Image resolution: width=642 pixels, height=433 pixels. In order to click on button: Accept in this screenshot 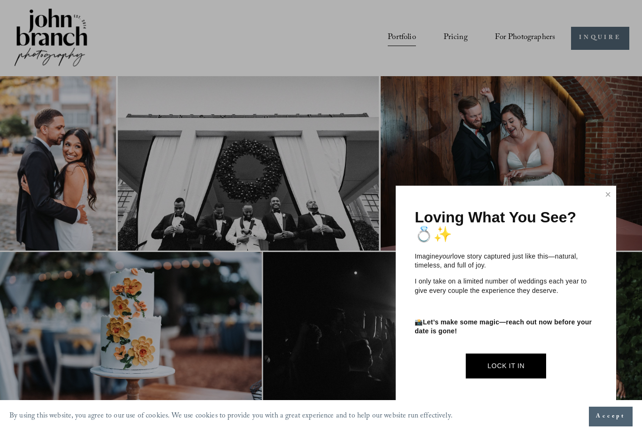, I will do `click(610, 416)`.